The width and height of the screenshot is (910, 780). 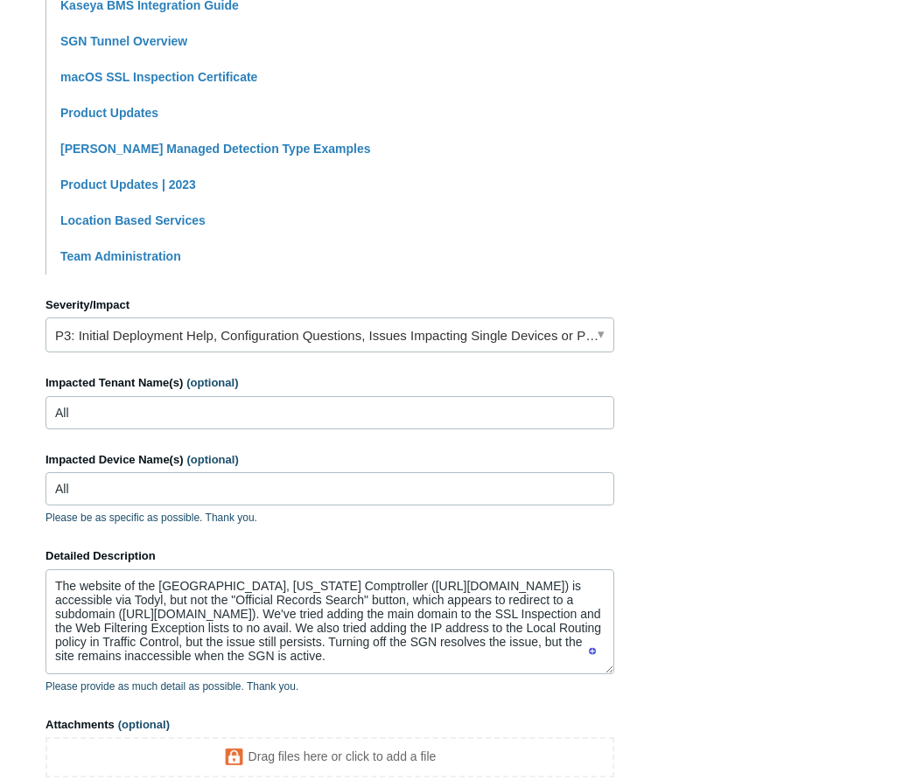 What do you see at coordinates (330, 460) in the screenshot?
I see `label: Impacted Device Name(s)` at bounding box center [330, 460].